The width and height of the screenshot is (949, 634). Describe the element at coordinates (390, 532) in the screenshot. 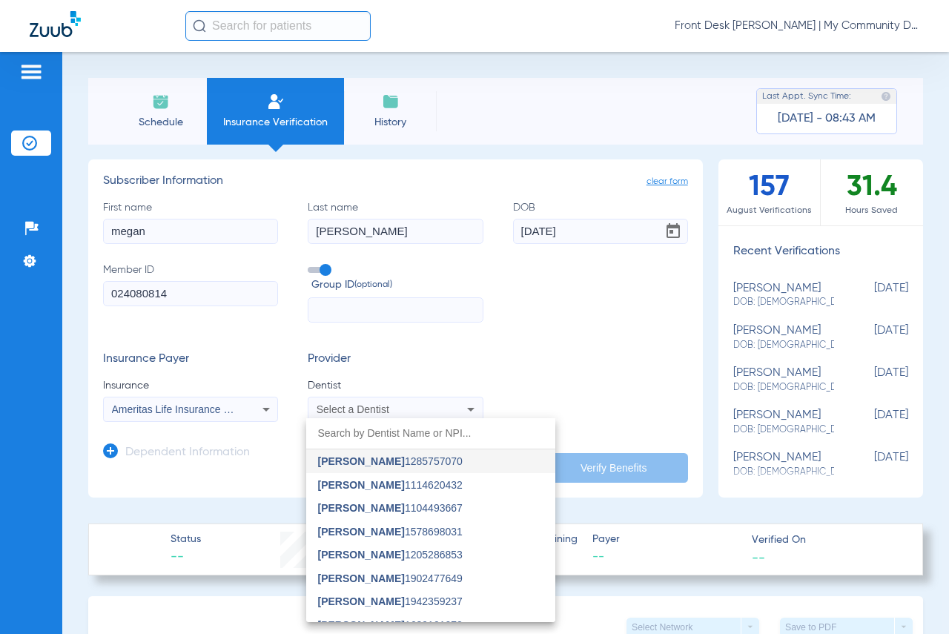

I see `span: 1578698031` at that location.